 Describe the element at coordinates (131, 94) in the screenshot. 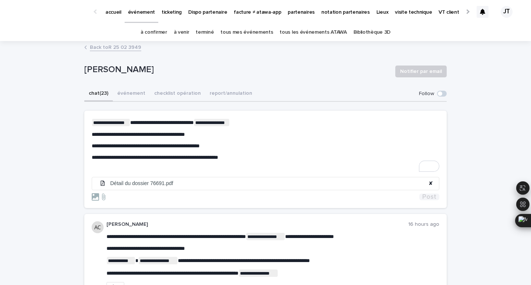

I see `button: événement` at that location.